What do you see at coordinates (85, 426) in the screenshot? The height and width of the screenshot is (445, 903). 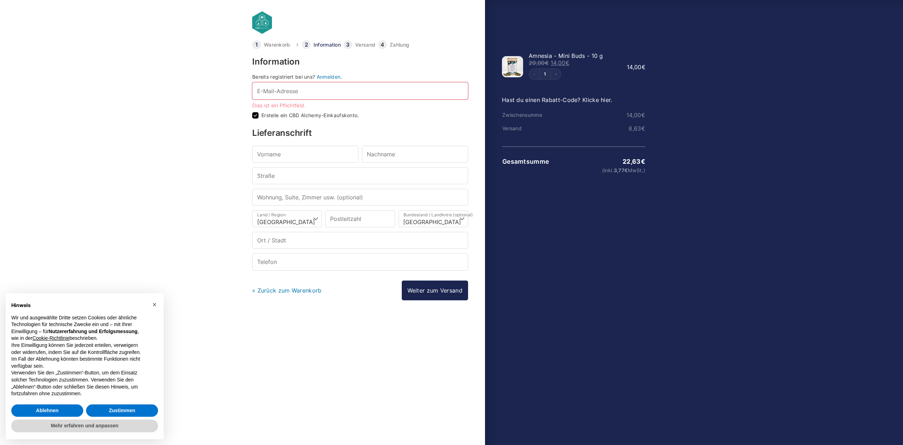 I see `button: Mehr erfahren und anpassen` at bounding box center [85, 426].